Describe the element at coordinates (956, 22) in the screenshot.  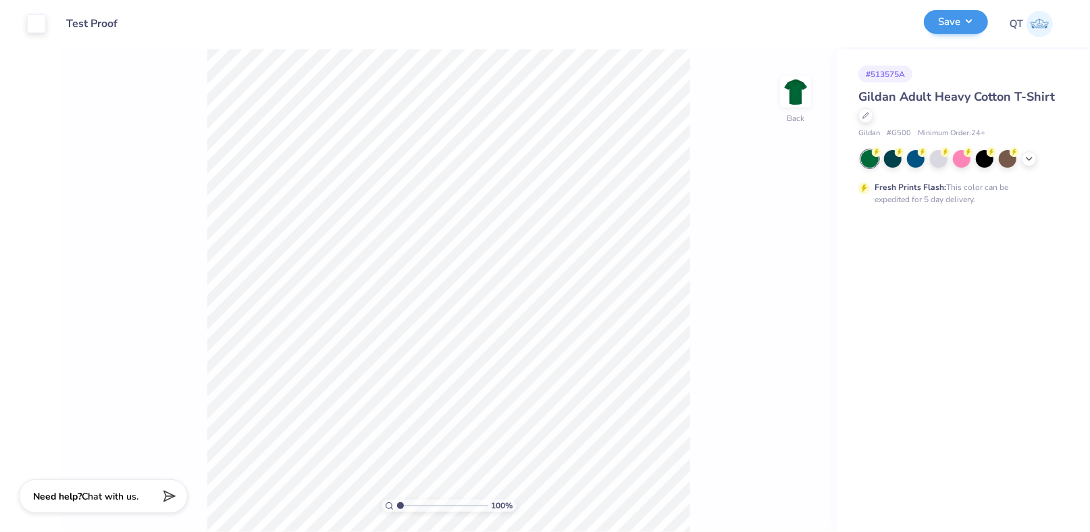
I see `button: Save` at that location.